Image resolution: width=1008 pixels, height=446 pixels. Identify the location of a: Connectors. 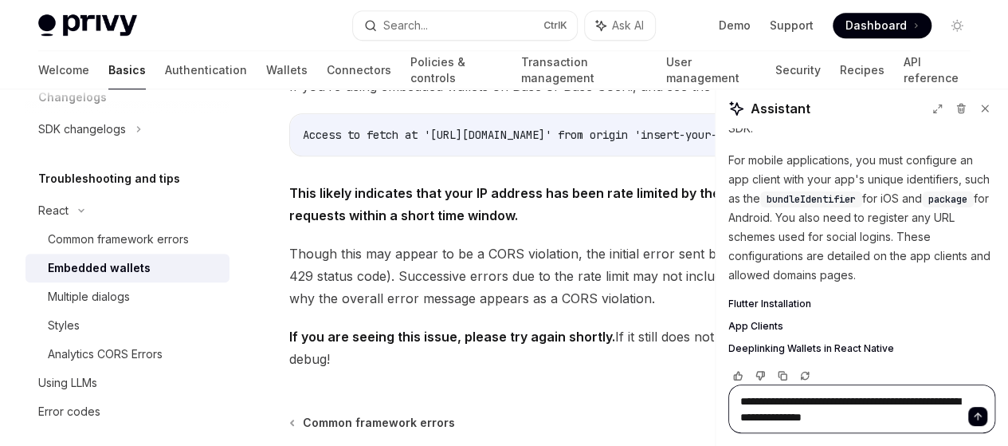
(359, 70).